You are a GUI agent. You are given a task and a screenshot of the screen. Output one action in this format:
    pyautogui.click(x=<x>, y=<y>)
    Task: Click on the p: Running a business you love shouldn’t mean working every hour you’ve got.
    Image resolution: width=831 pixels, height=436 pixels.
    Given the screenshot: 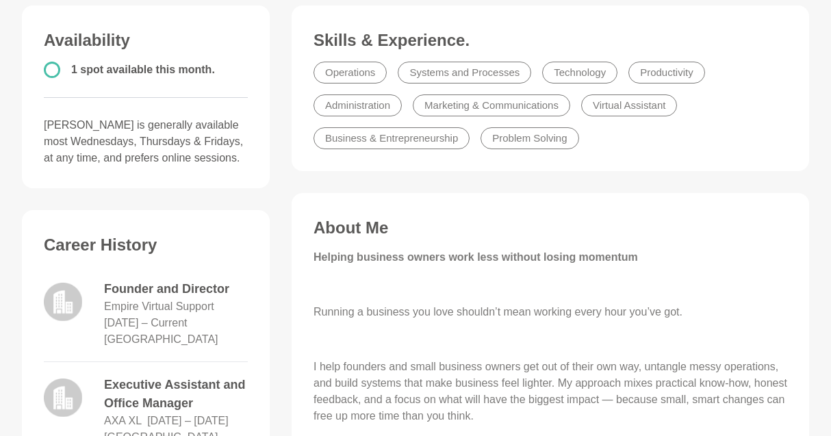 What is the action you would take?
    pyautogui.click(x=551, y=312)
    